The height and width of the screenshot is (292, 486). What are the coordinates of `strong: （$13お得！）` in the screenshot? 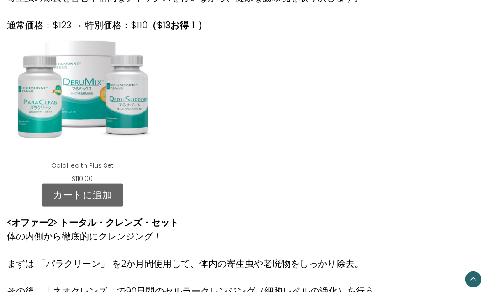 It's located at (177, 25).